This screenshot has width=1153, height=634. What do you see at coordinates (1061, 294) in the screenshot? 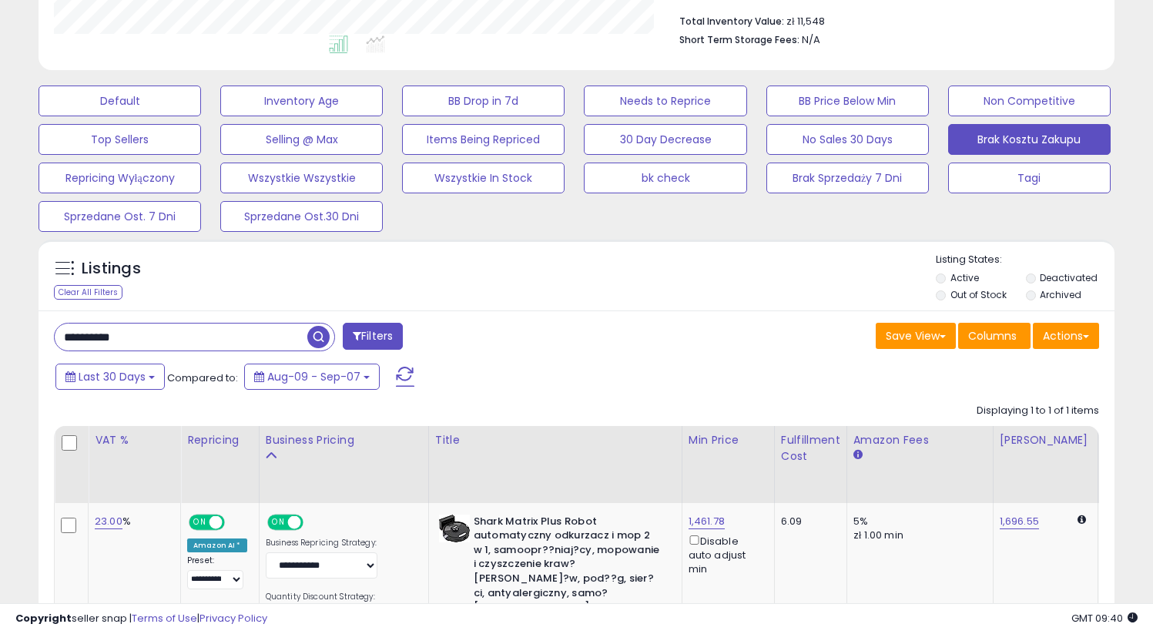
I see `label: Archived` at bounding box center [1061, 294].